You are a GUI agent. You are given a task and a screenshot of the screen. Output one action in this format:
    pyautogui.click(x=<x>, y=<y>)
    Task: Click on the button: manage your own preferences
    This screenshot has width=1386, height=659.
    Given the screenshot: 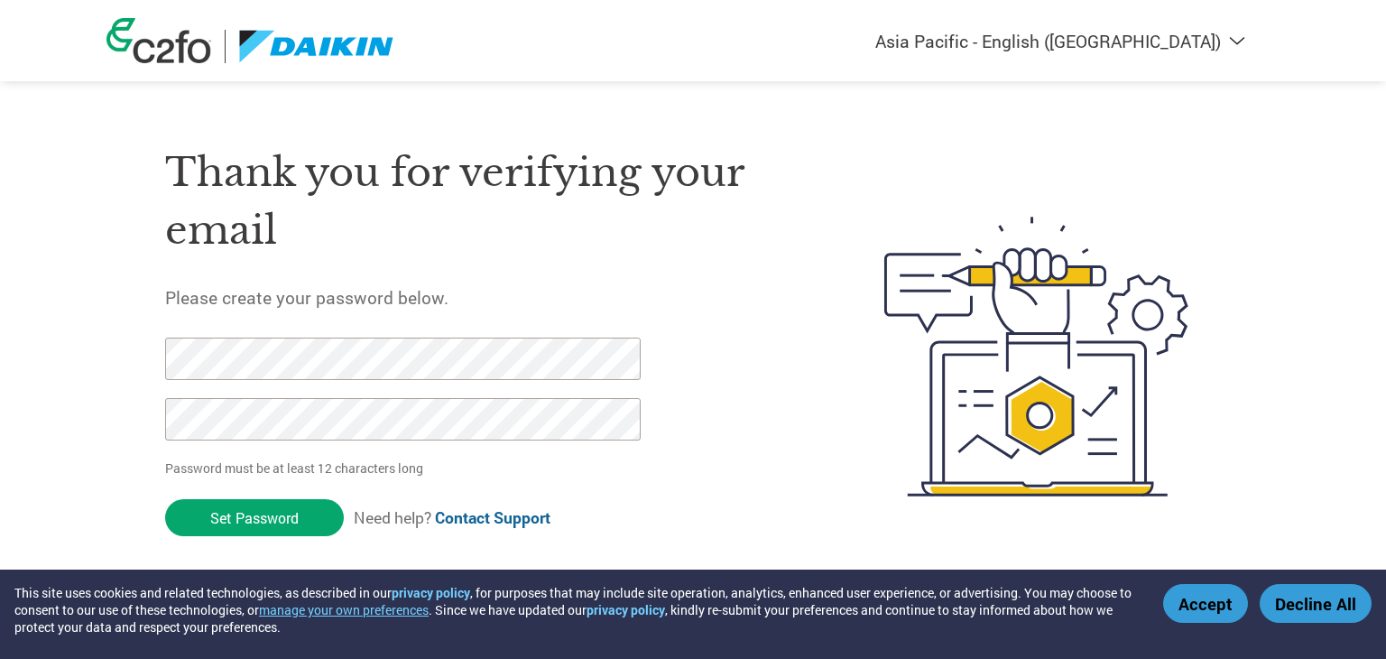 What is the action you would take?
    pyautogui.click(x=344, y=609)
    